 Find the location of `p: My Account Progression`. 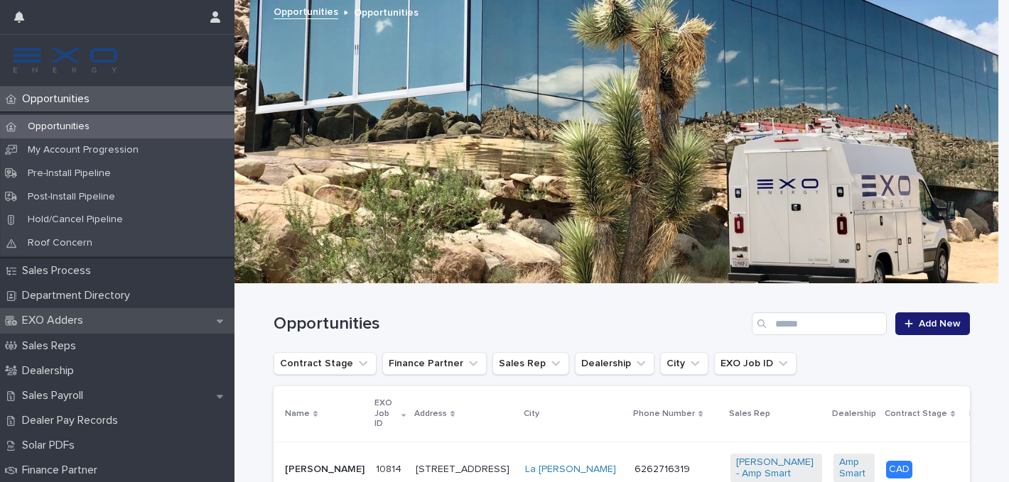

p: My Account Progression is located at coordinates (83, 150).